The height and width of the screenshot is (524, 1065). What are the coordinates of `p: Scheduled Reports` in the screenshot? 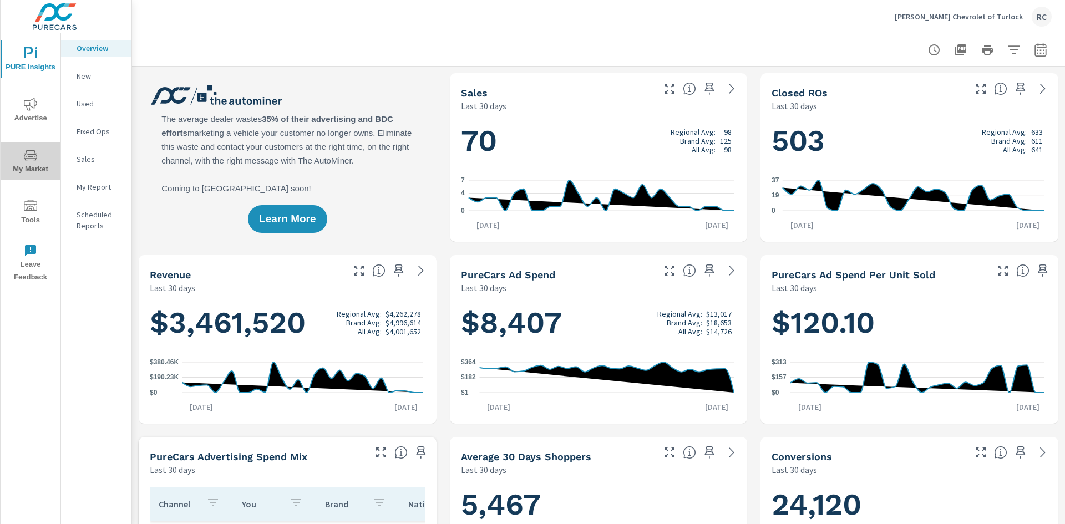 It's located at (99, 220).